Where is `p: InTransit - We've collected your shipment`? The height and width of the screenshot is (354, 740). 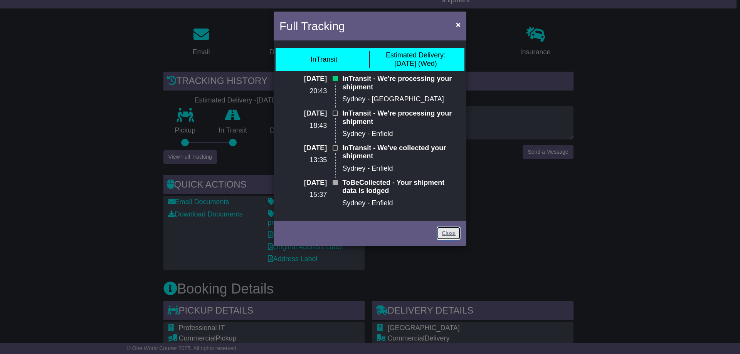
p: InTransit - We've collected your shipment is located at coordinates (401, 152).